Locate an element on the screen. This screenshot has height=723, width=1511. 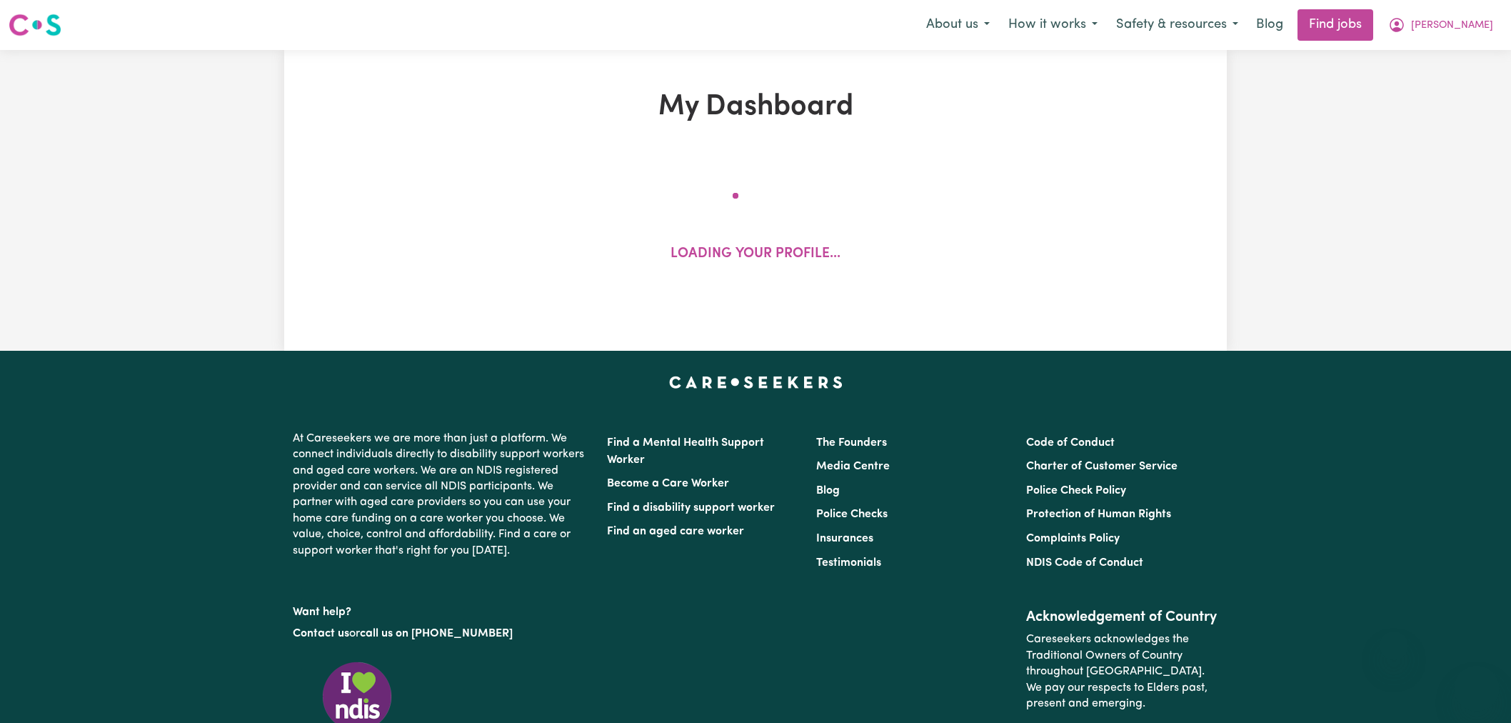
a: Complaints Policy is located at coordinates (1073, 539).